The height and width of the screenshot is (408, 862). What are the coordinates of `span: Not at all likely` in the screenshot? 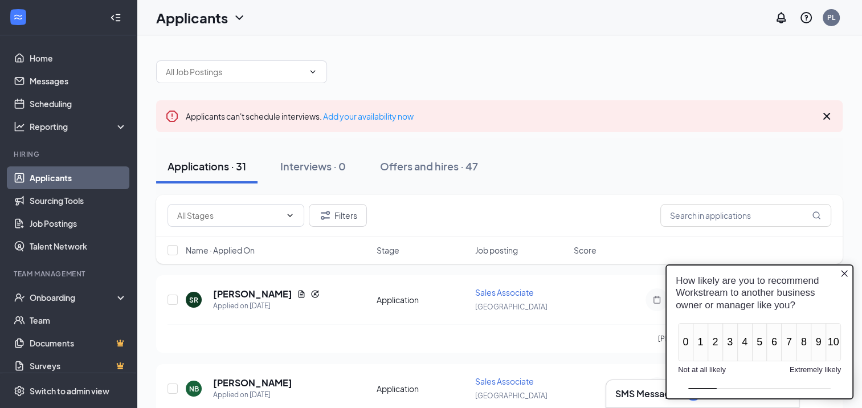 It's located at (45, 113).